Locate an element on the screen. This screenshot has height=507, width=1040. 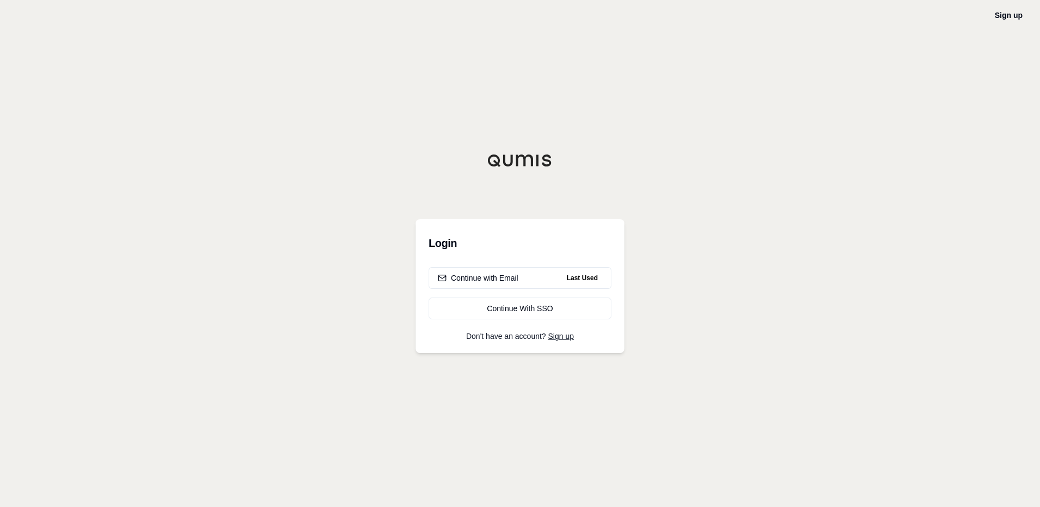
button: Continue with EmailLast Used is located at coordinates (520, 278).